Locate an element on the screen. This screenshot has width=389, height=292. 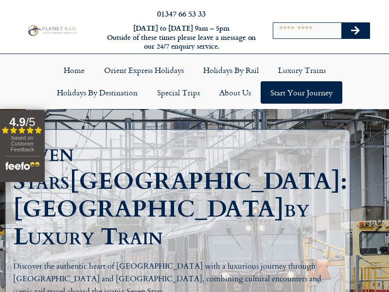
nav: Menu is located at coordinates (195, 81).